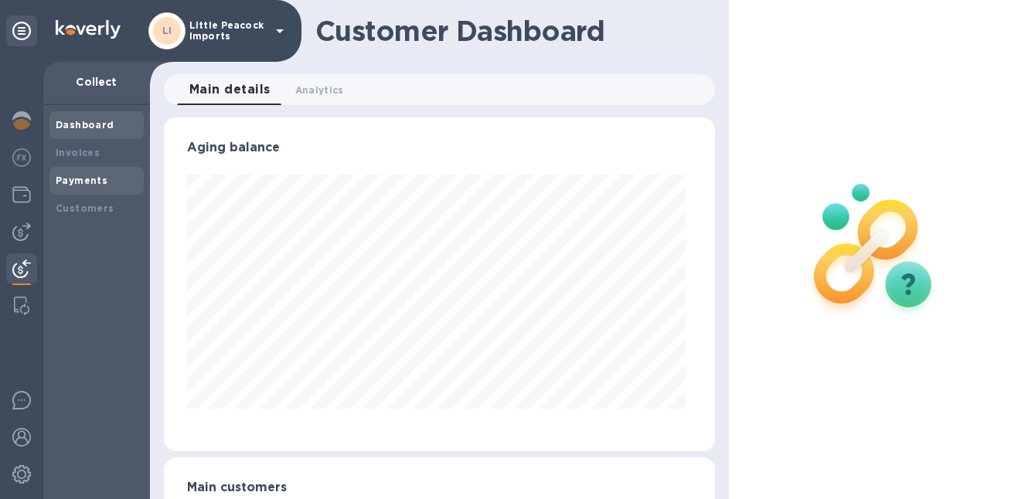 This screenshot has width=1018, height=499. What do you see at coordinates (22, 195) in the screenshot?
I see `img: Wallets` at bounding box center [22, 195].